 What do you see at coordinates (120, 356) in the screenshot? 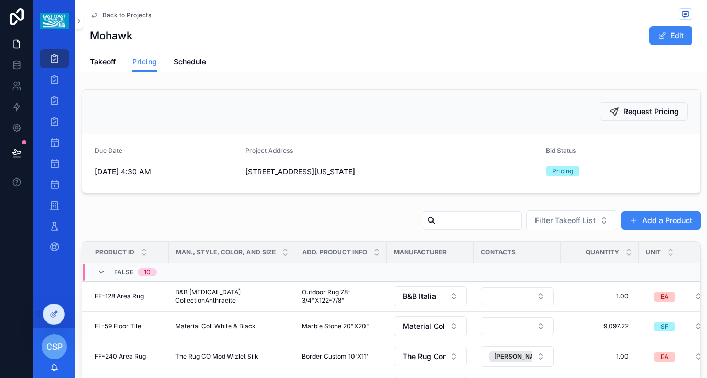
I see `span: FF-240 Area Rug` at bounding box center [120, 356].